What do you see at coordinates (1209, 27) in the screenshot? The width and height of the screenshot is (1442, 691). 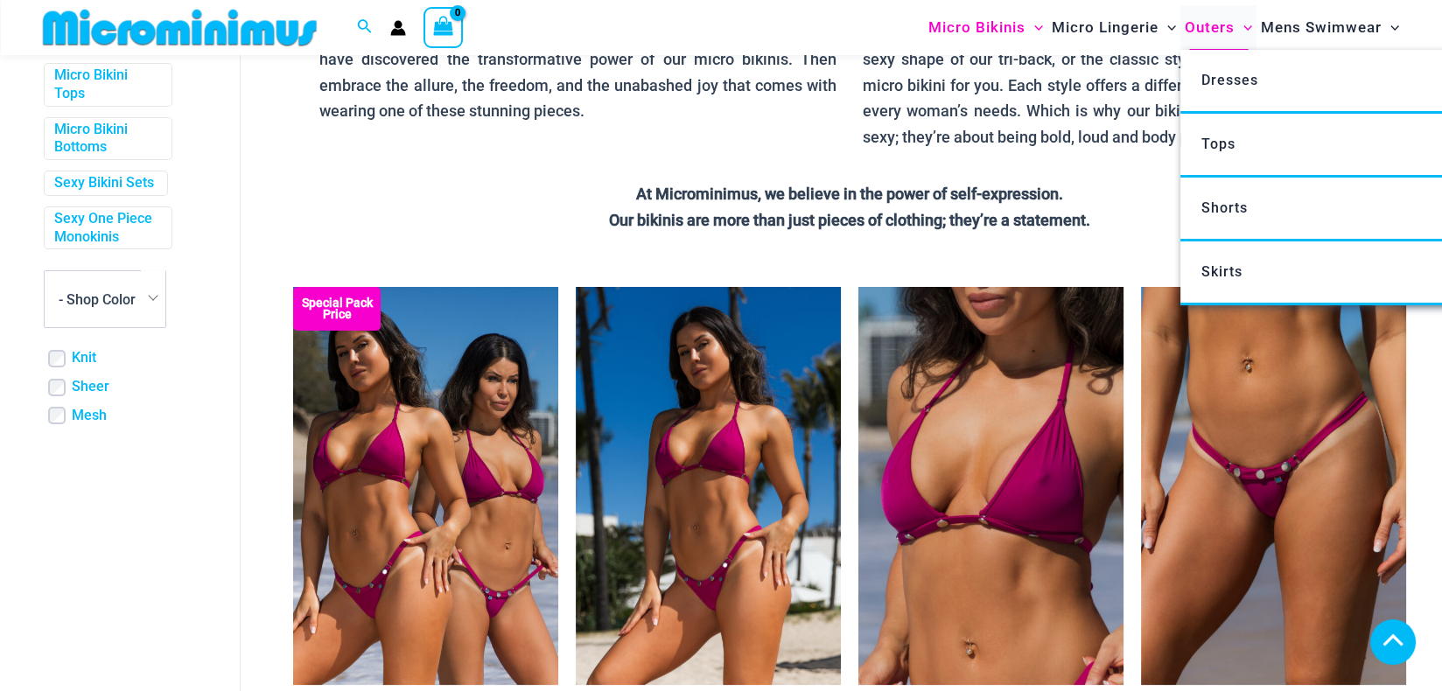 I see `span: Outers` at bounding box center [1209, 27].